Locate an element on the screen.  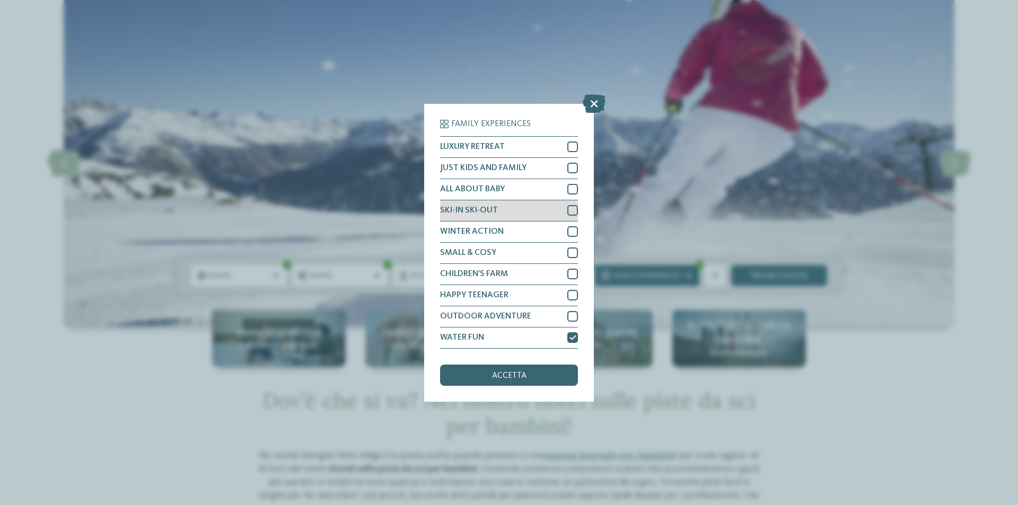
span: OUTDOOR ADVENTURE is located at coordinates (486, 317).